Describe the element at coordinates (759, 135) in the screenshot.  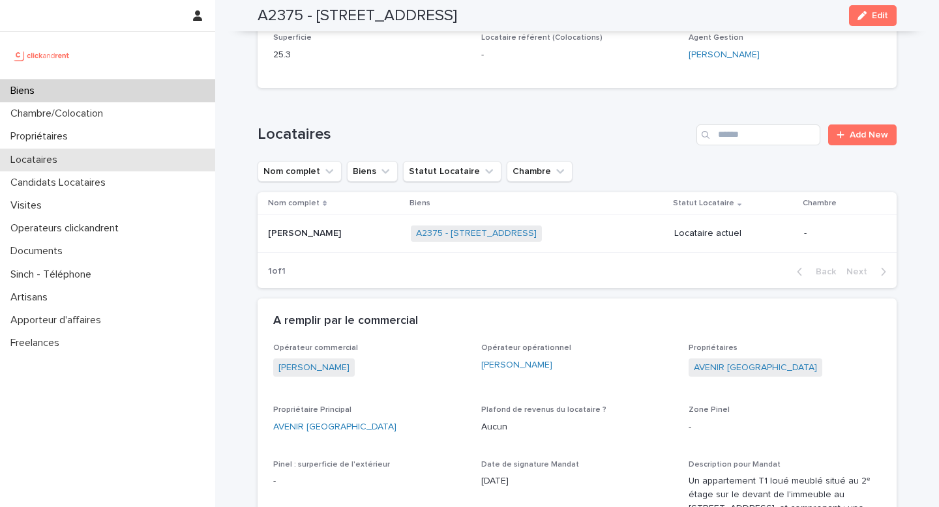
I see `div: Search` at that location.